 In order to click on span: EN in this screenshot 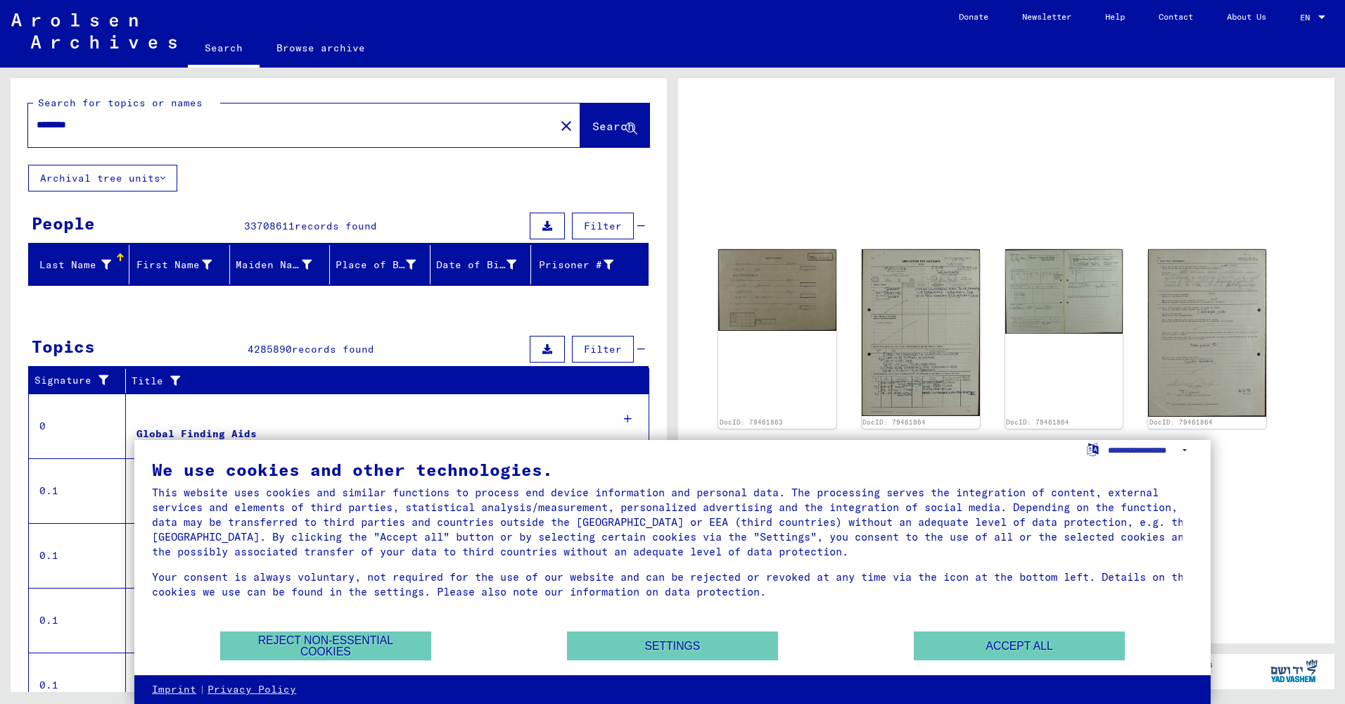, I will do `click(1308, 18)`.